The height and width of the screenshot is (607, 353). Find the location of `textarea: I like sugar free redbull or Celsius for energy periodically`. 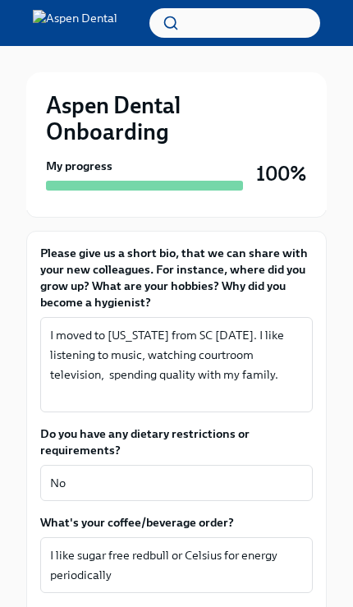

textarea: I like sugar free redbull or Celsius for energy periodically is located at coordinates (177, 565).